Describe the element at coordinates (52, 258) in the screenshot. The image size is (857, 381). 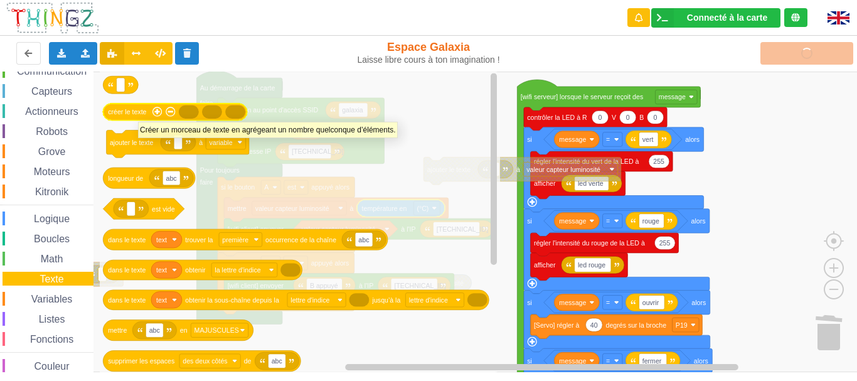
I see `span: Math` at that location.